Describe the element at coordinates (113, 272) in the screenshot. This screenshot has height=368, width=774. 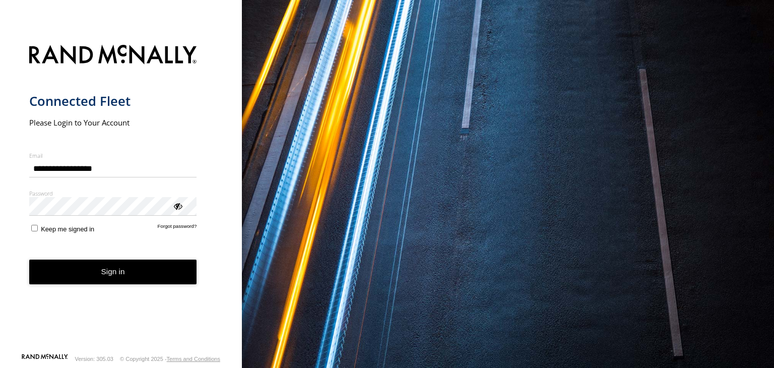
I see `button: Sign in` at that location.